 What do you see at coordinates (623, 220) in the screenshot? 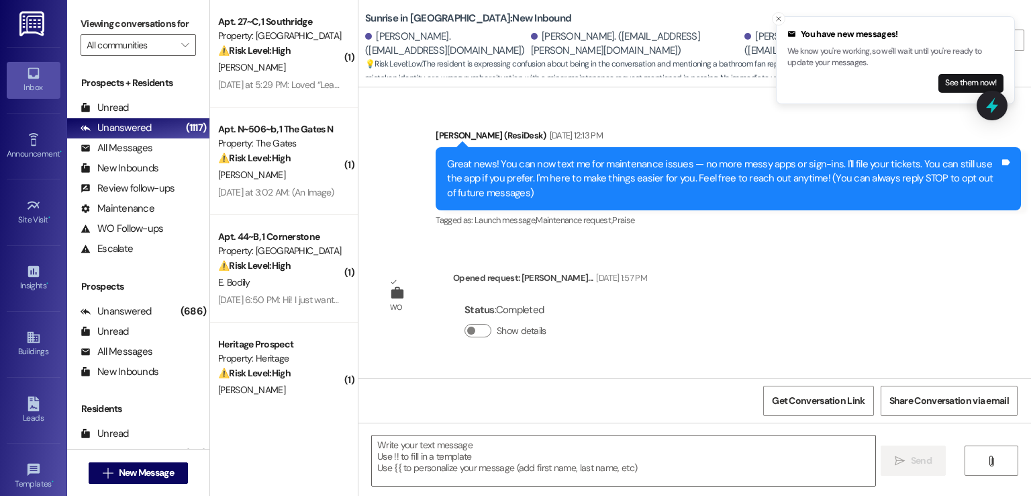
I see `span: Praise` at bounding box center [623, 220].